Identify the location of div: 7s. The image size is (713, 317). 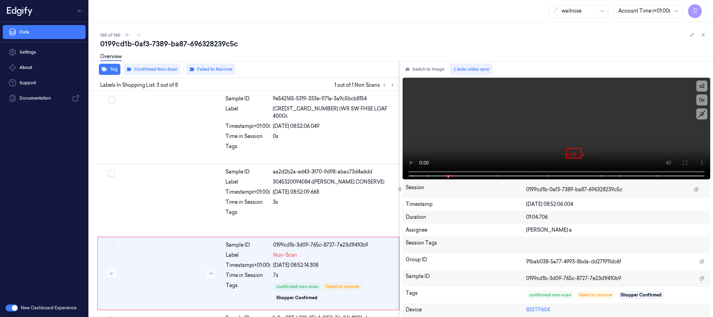
(334, 275).